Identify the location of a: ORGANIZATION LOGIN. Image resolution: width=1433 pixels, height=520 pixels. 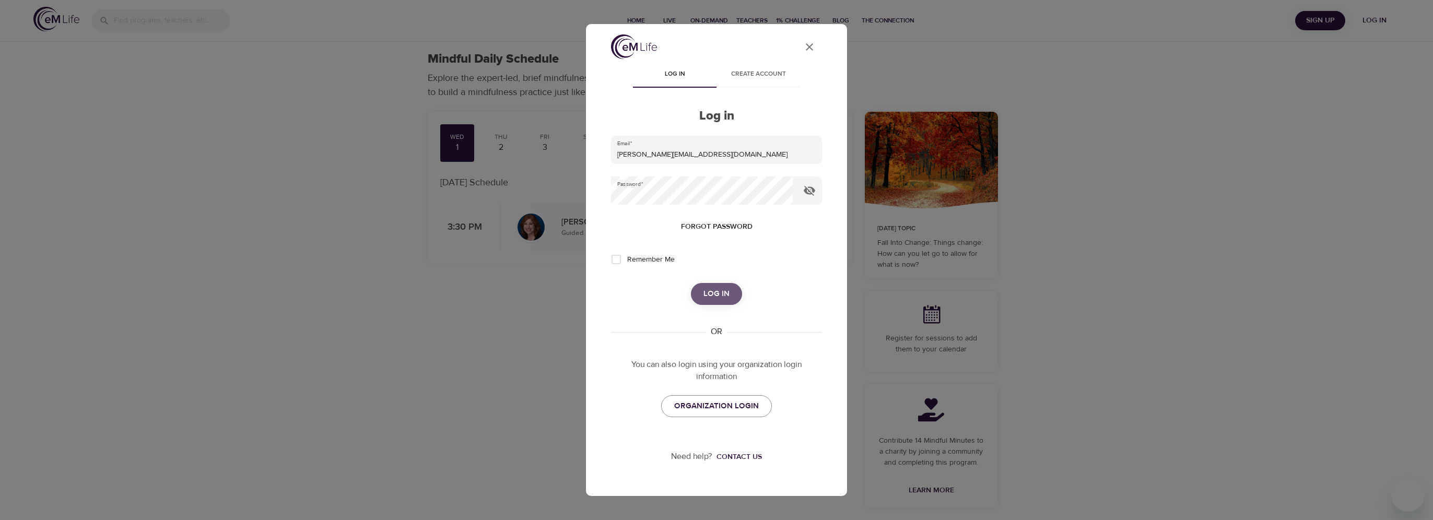
(717, 406).